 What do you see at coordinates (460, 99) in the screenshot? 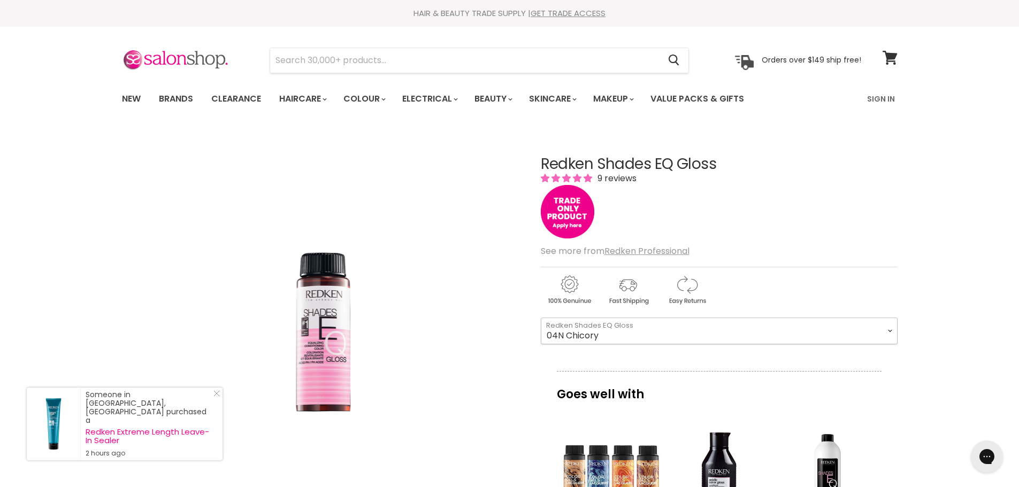
I see `ul: Main menu` at bounding box center [460, 99].